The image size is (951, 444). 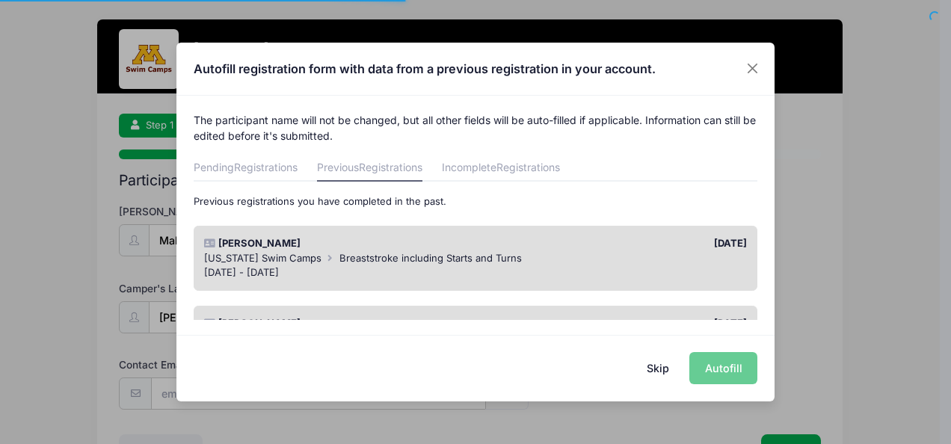 What do you see at coordinates (245, 168) in the screenshot?
I see `a: Pending` at bounding box center [245, 168].